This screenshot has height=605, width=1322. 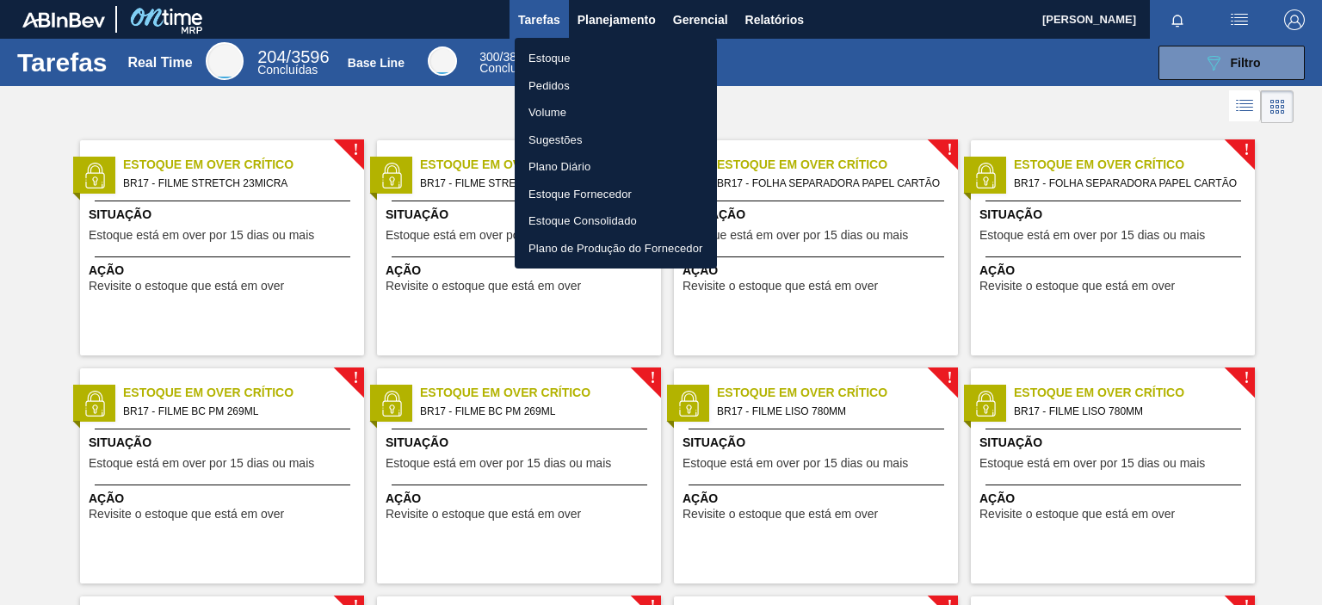 I want to click on a: Estoque Fornecedor, so click(x=615, y=195).